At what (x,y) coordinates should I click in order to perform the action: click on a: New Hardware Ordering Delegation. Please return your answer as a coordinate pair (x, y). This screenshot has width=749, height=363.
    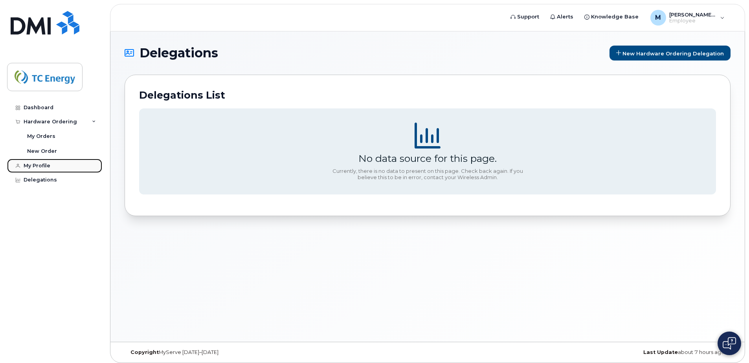
    Looking at the image, I should click on (670, 53).